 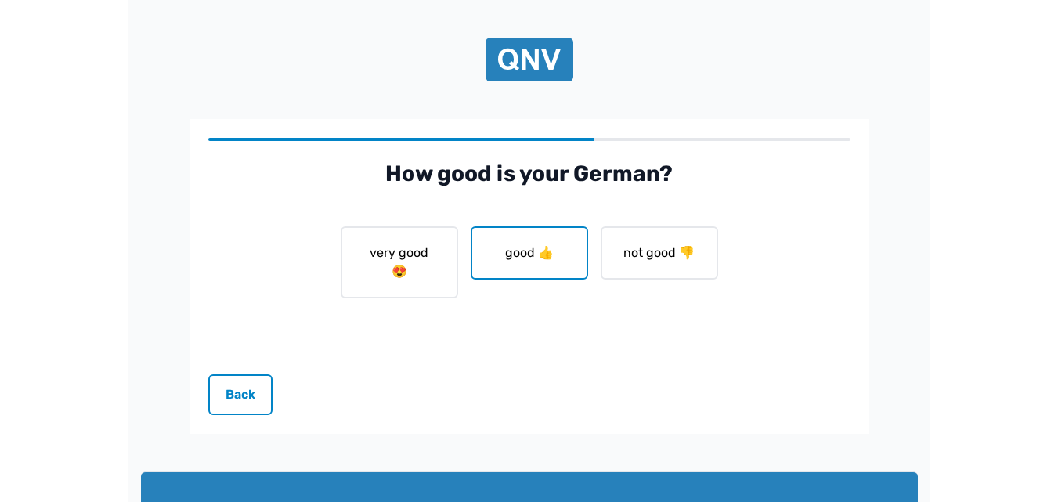 What do you see at coordinates (240, 395) in the screenshot?
I see `button: Back` at bounding box center [240, 395].